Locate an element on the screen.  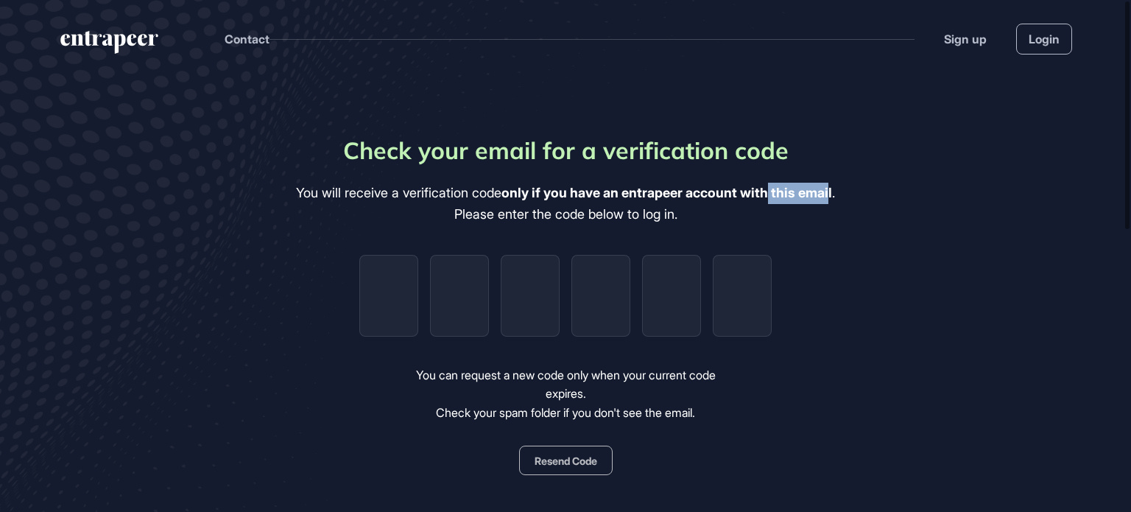
button: Contact is located at coordinates (247, 39).